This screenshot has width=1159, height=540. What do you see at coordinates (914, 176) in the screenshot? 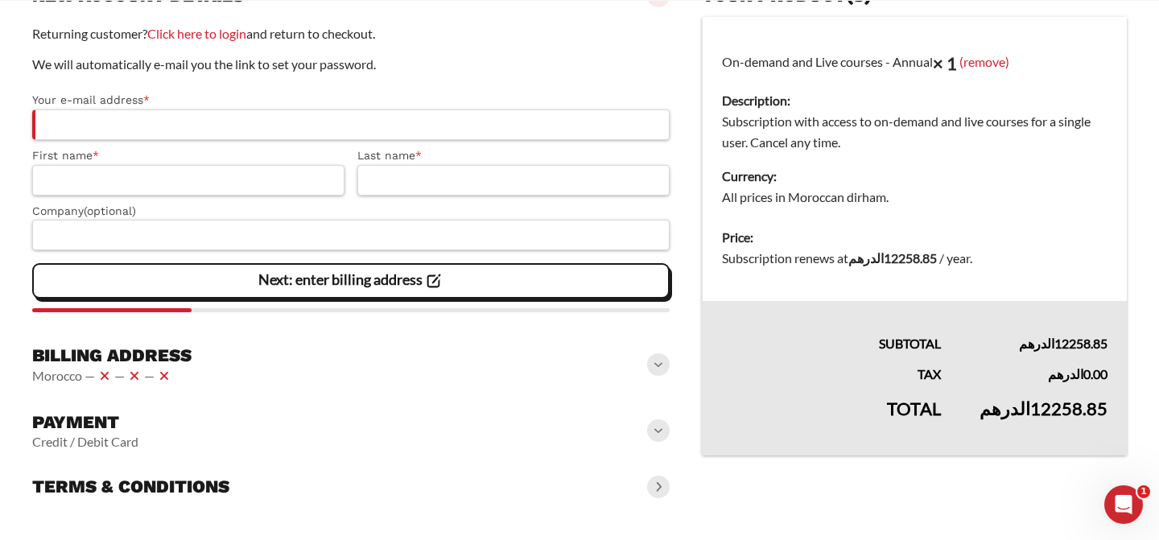
I see `dt: Currency:` at bounding box center [914, 176].